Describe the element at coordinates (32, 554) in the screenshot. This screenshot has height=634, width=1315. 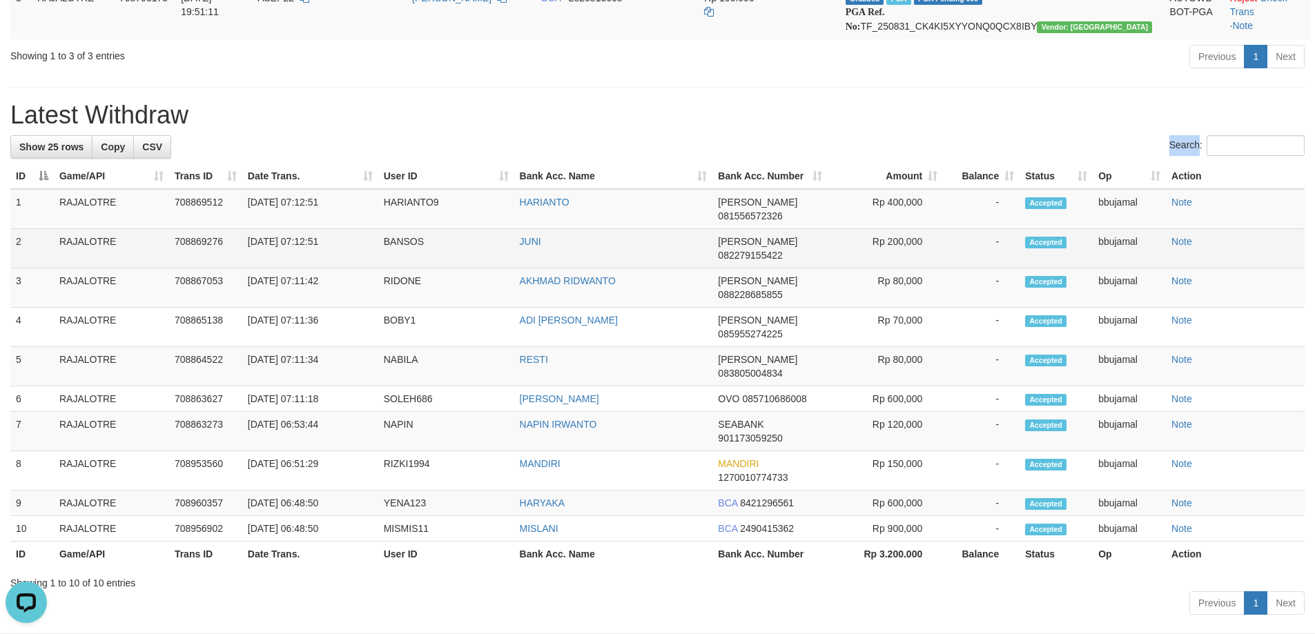
I see `th: ID` at that location.